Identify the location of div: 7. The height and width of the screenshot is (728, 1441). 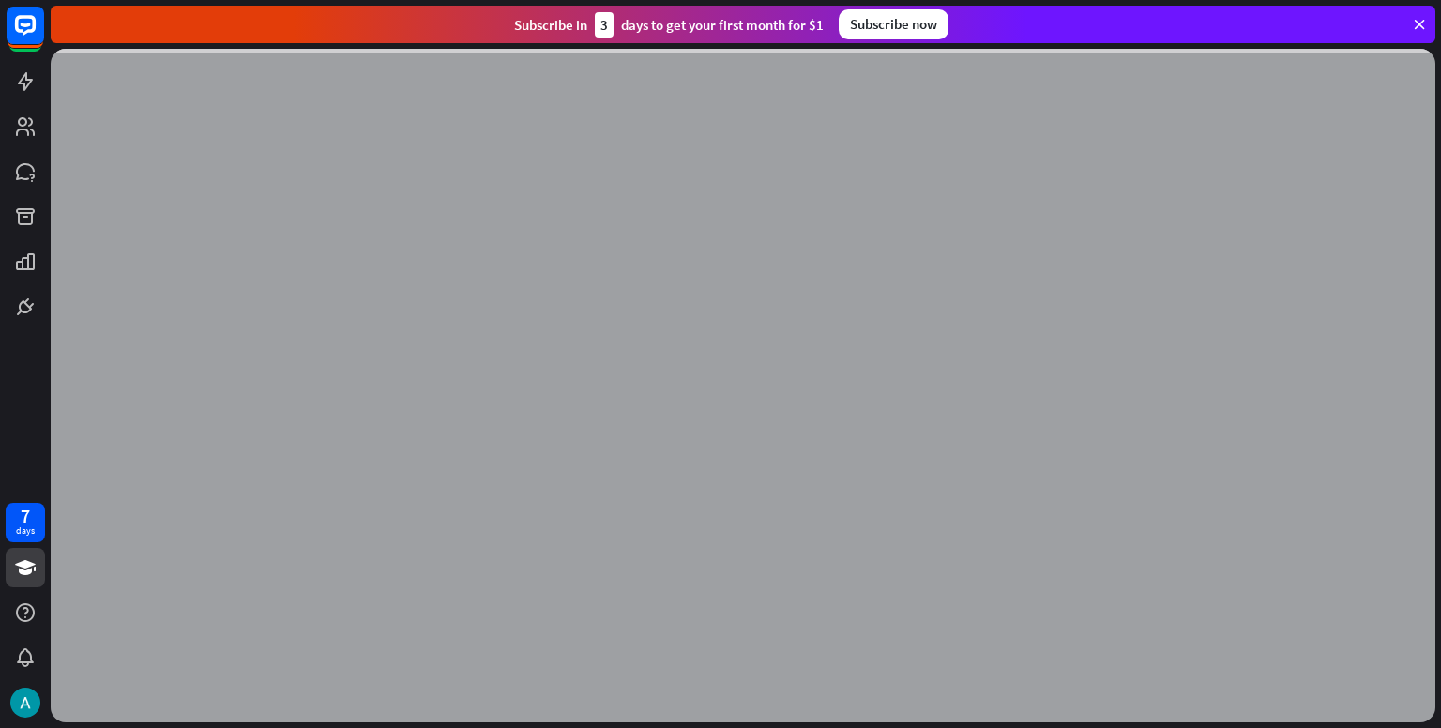
(25, 516).